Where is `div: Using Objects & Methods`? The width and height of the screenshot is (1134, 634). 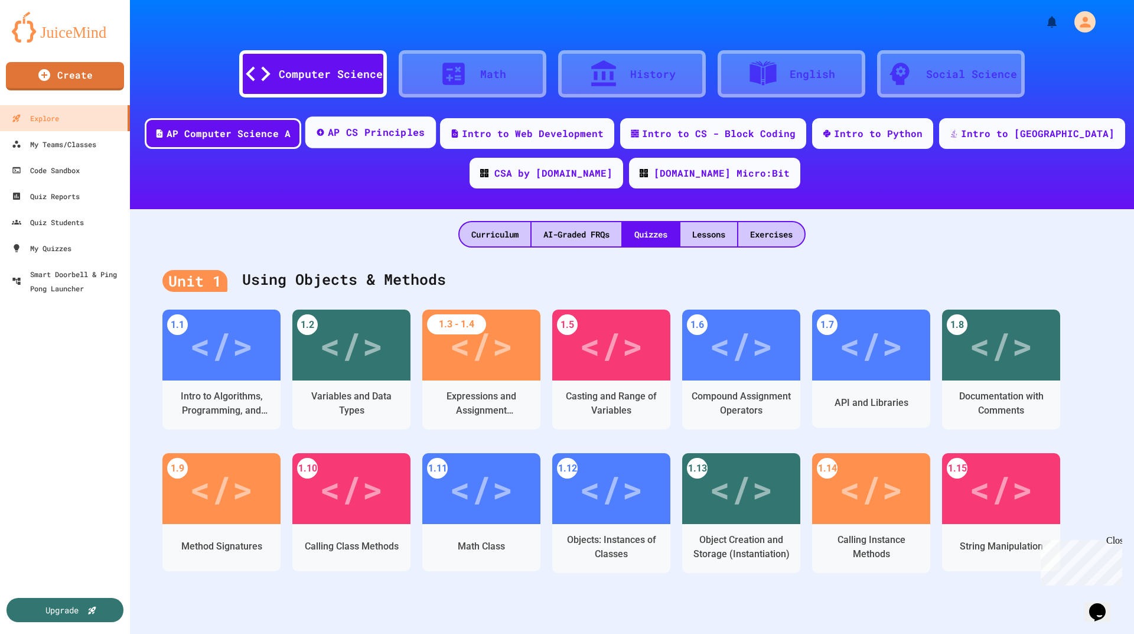
div: Using Objects & Methods is located at coordinates (632, 280).